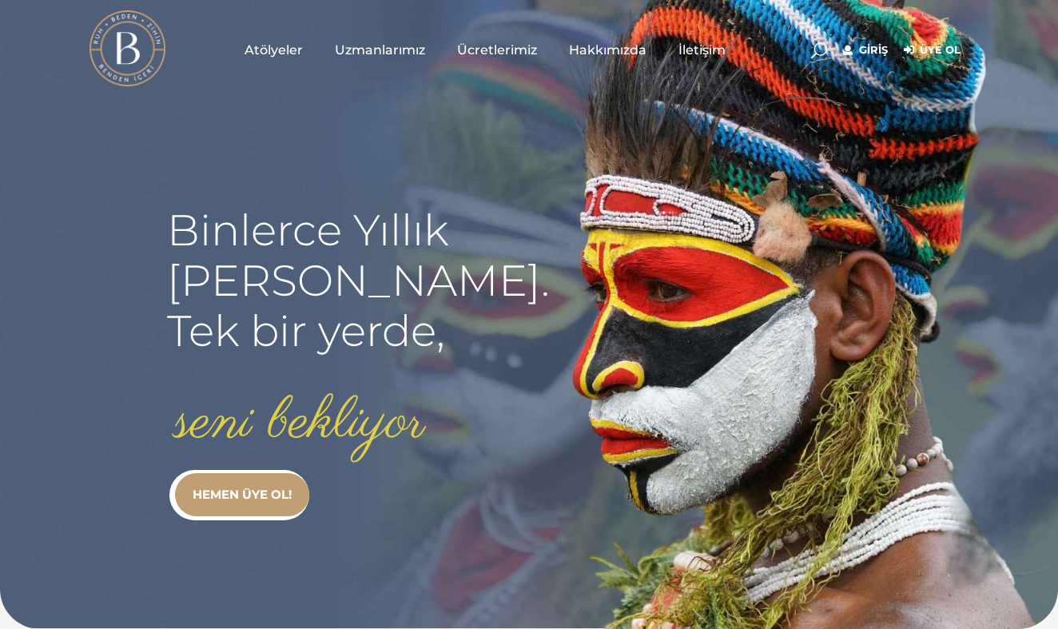 This screenshot has height=629, width=1058. What do you see at coordinates (379, 50) in the screenshot?
I see `span: Uzmanlarımız` at bounding box center [379, 50].